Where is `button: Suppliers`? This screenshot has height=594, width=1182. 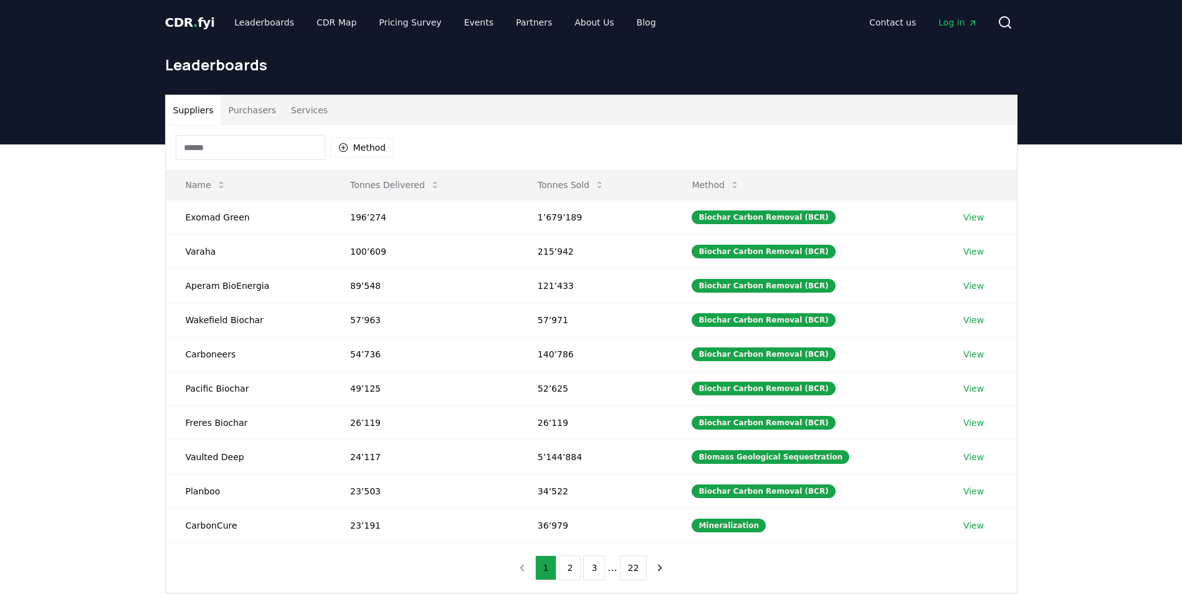
button: Suppliers is located at coordinates (193, 110).